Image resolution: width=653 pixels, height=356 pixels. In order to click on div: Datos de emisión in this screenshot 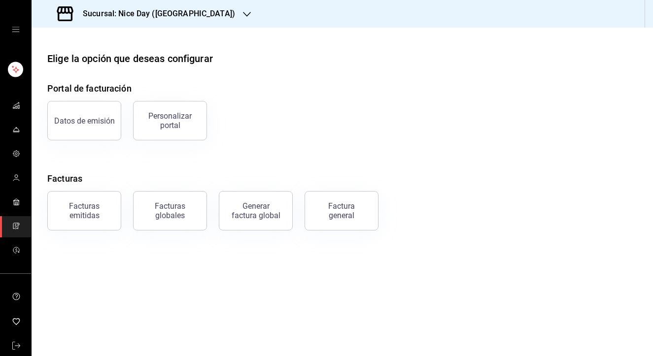, I will do `click(84, 121)`.